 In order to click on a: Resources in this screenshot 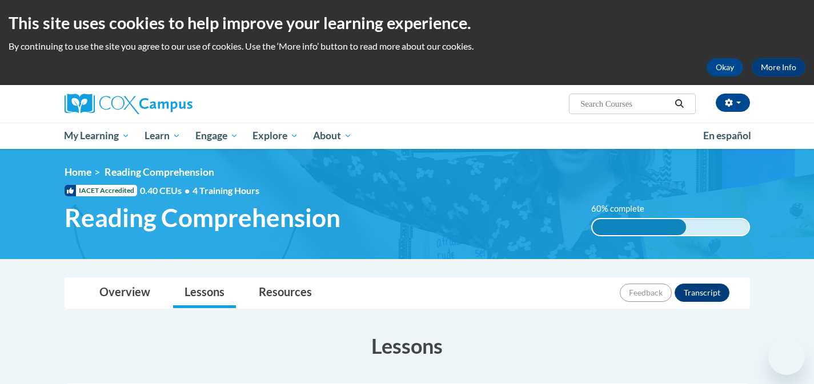, I will do `click(285, 293)`.